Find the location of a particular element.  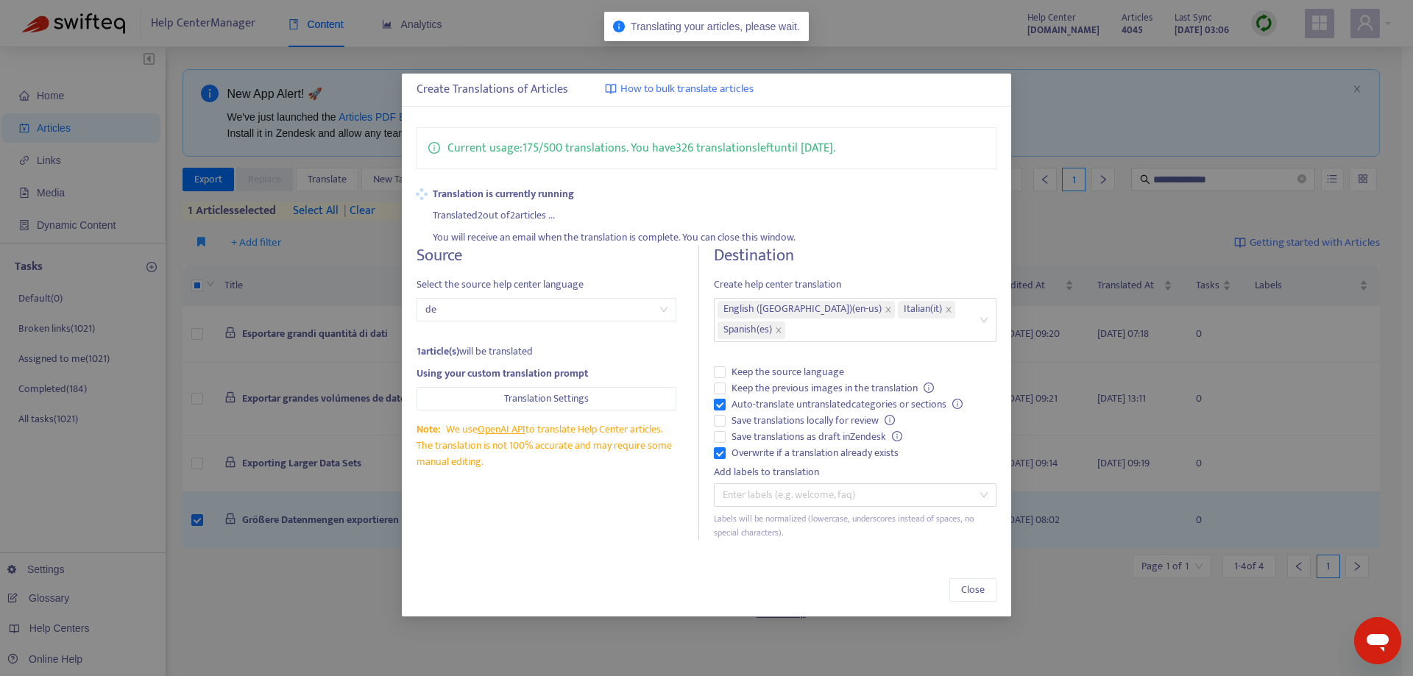

span: How to bulk translate articles is located at coordinates (686, 89).